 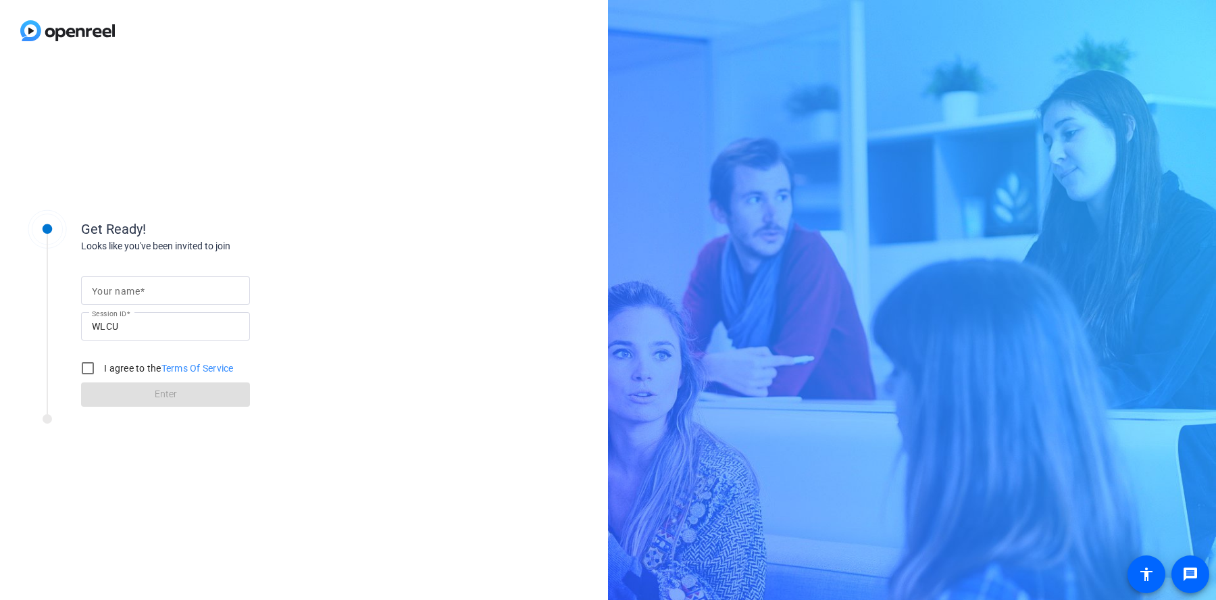 What do you see at coordinates (168, 368) in the screenshot?
I see `label: I agree to the` at bounding box center [168, 368].